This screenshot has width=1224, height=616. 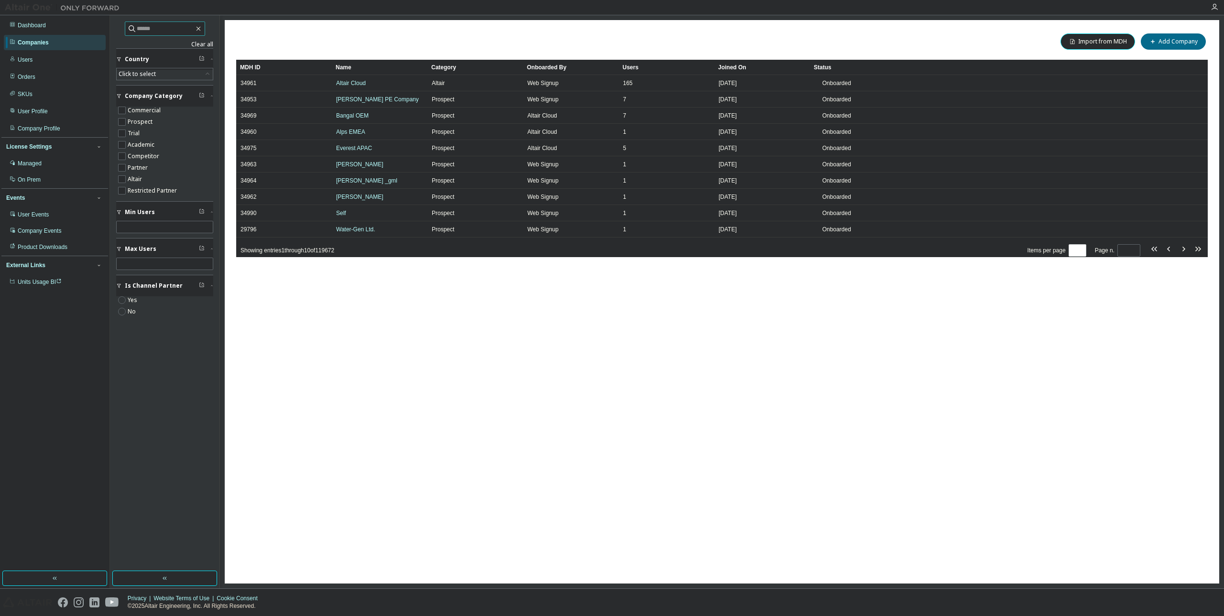 I want to click on label: No, so click(x=132, y=312).